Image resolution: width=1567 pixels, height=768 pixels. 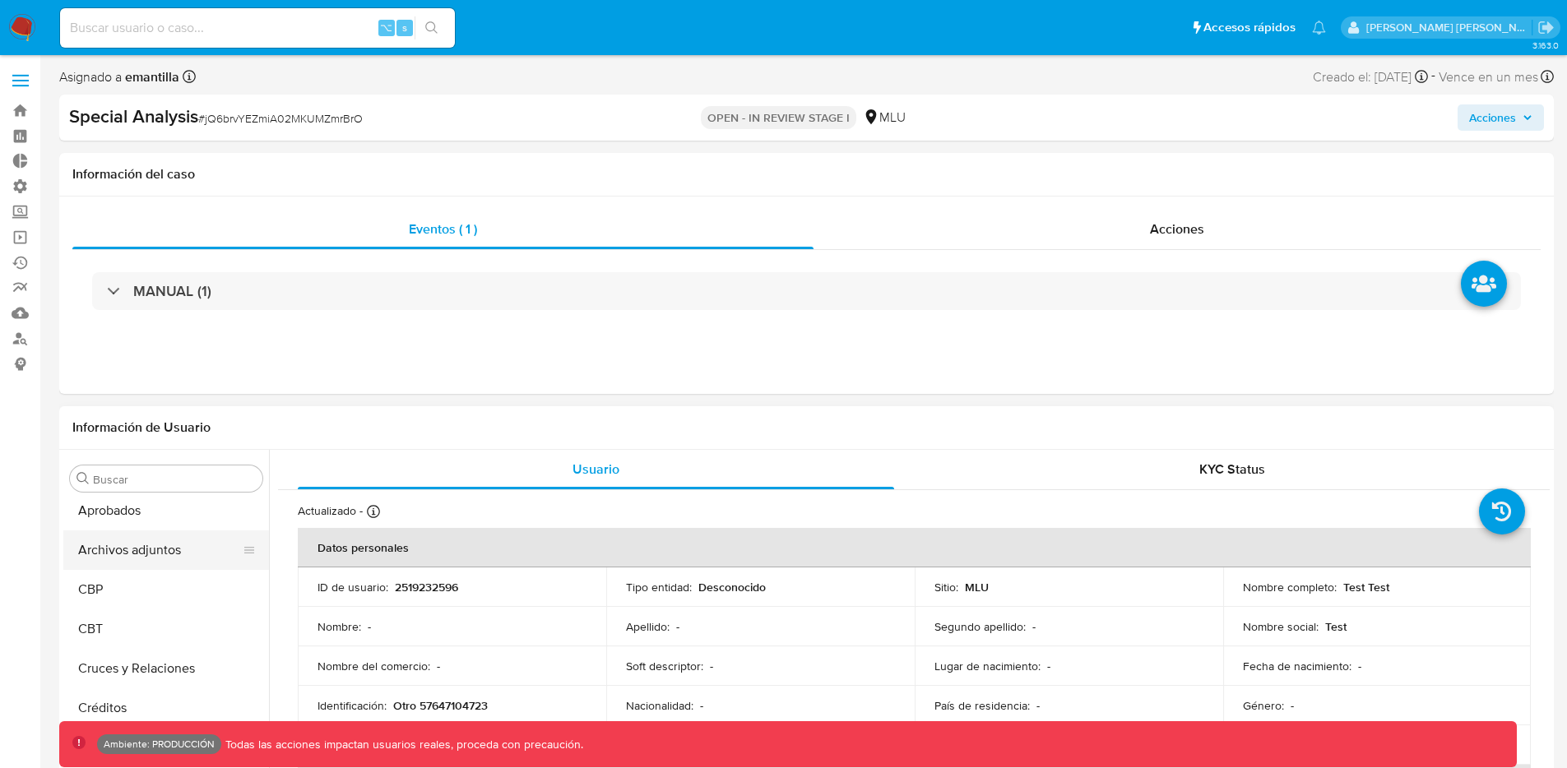 I want to click on p: Otro 57647104723, so click(x=440, y=706).